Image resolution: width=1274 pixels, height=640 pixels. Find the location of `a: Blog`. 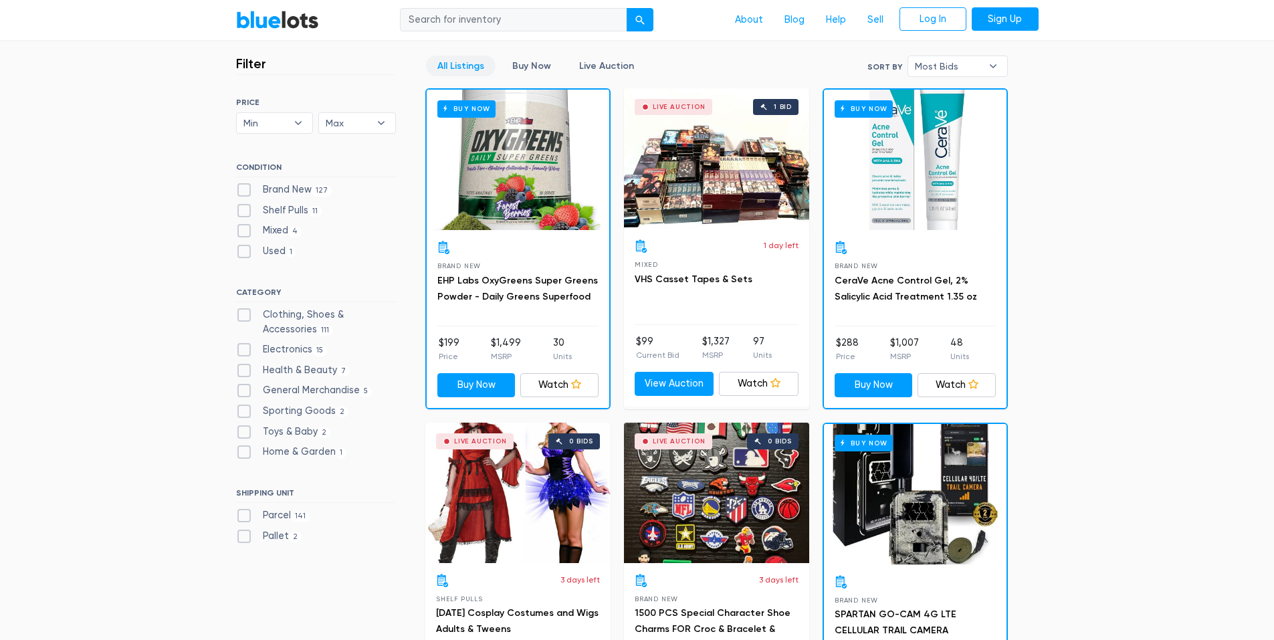

a: Blog is located at coordinates (794, 20).